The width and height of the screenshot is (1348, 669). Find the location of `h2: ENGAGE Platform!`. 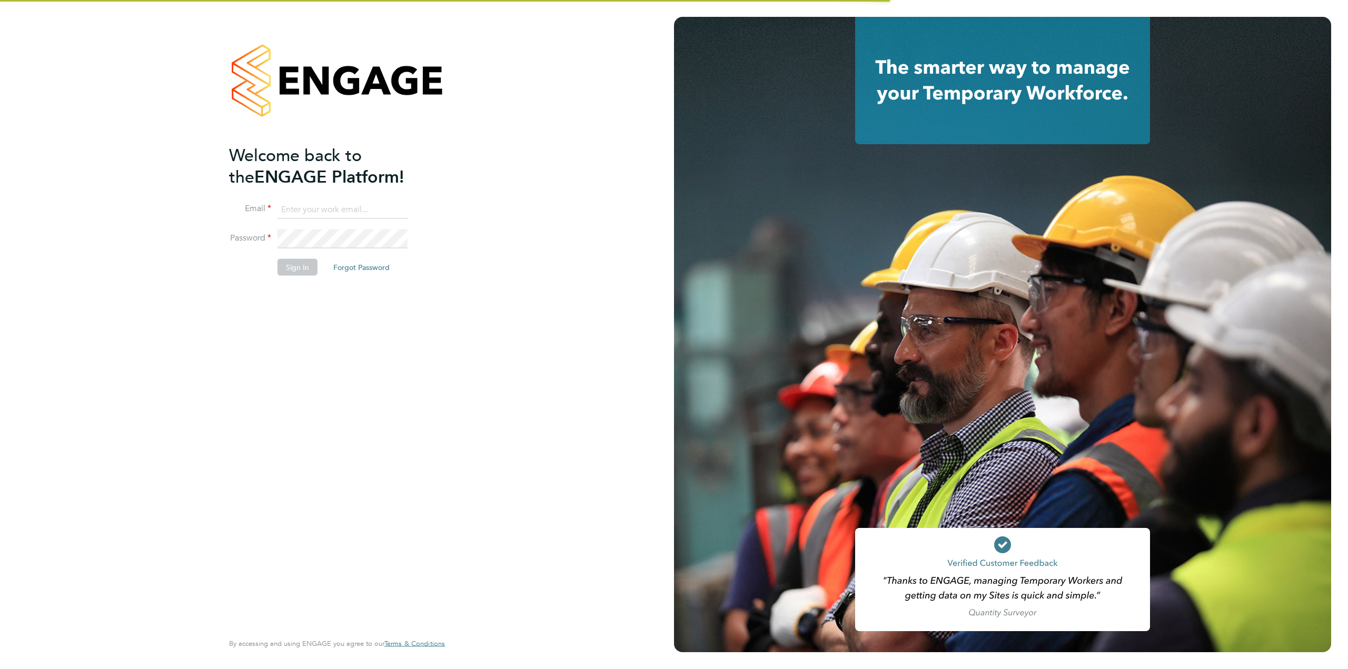

h2: ENGAGE Platform! is located at coordinates (332, 166).